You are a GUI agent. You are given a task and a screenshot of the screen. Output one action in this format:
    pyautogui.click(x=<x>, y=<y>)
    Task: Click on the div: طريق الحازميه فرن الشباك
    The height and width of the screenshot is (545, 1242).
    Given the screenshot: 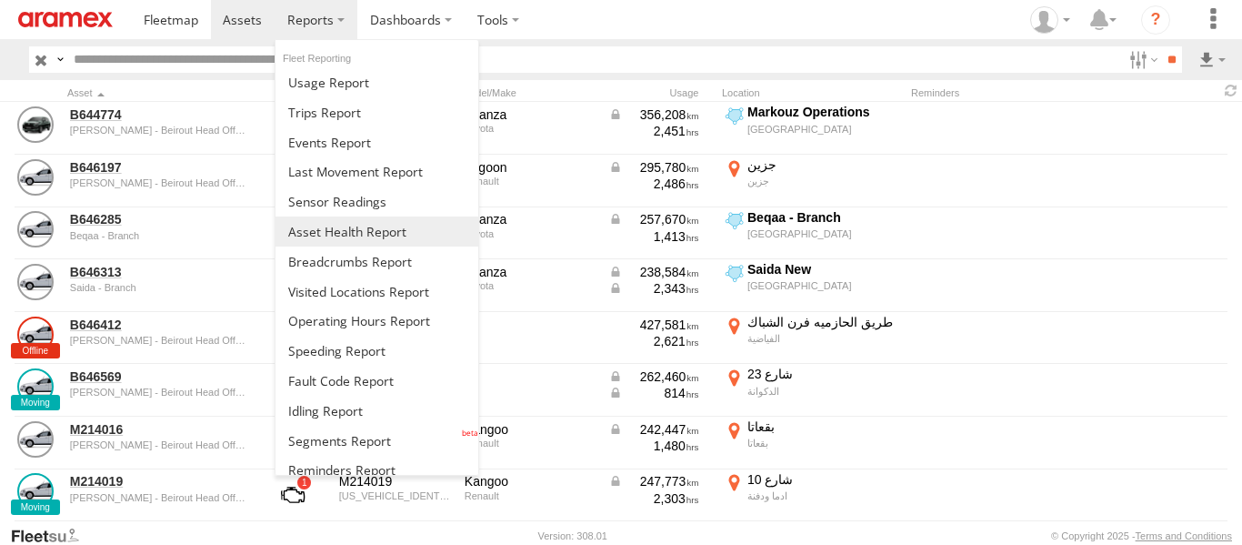 What is the action you would take?
    pyautogui.click(x=824, y=322)
    